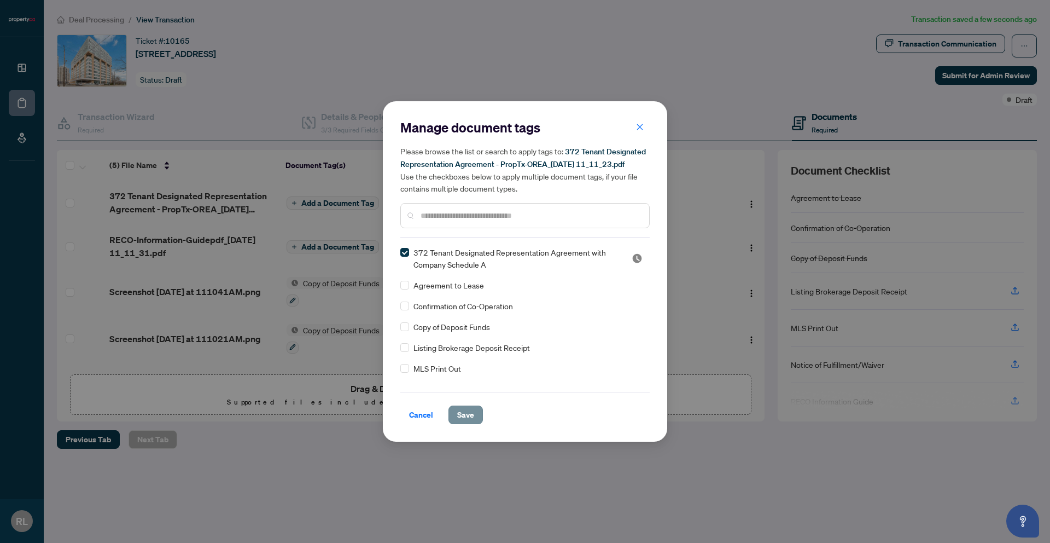 This screenshot has height=543, width=1050. What do you see at coordinates (472, 347) in the screenshot?
I see `span: Listing Brokerage Deposit Receipt` at bounding box center [472, 347].